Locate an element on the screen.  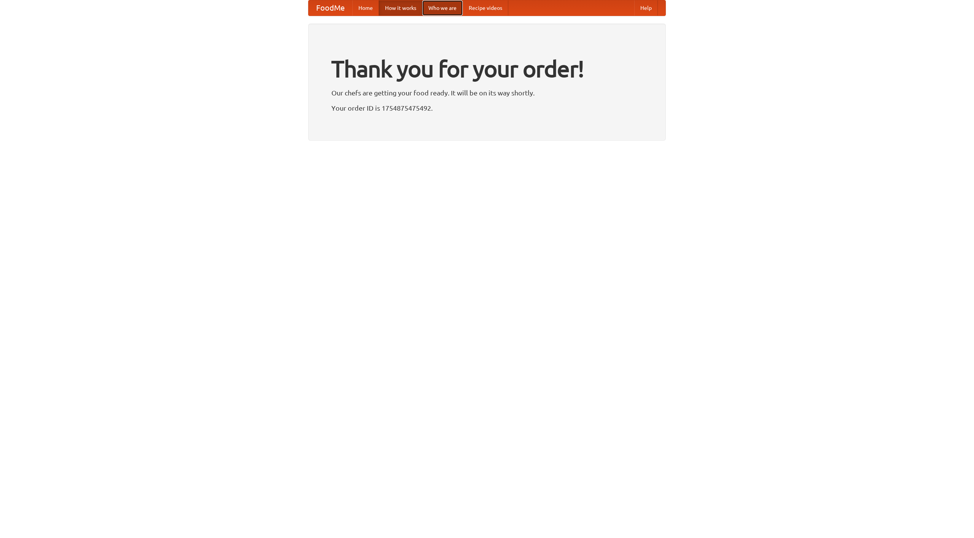
p: Our chefs are getting your food ready. It will be on its way shortly. is located at coordinates (487, 93).